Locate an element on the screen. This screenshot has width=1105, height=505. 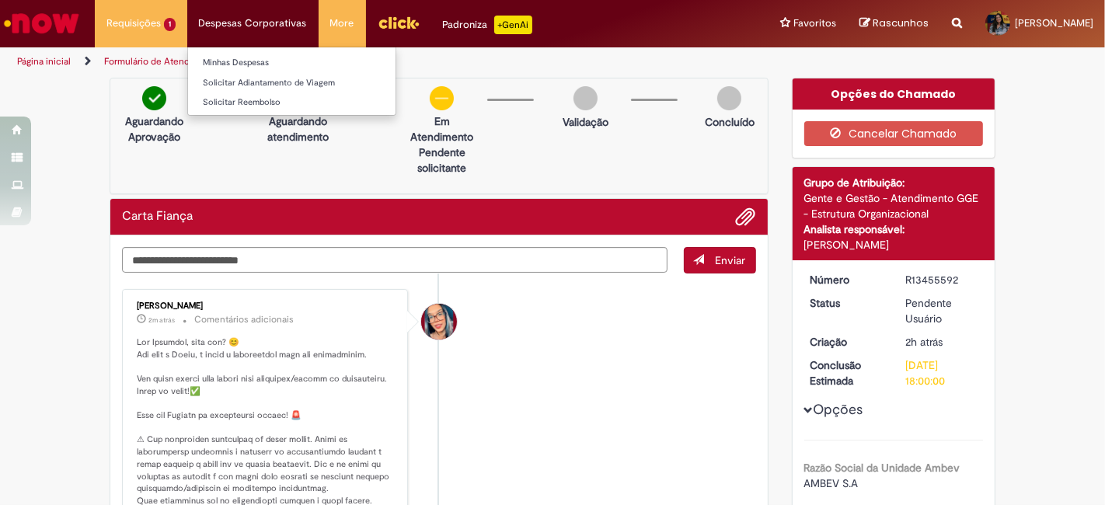
p: Validação is located at coordinates (585, 122).